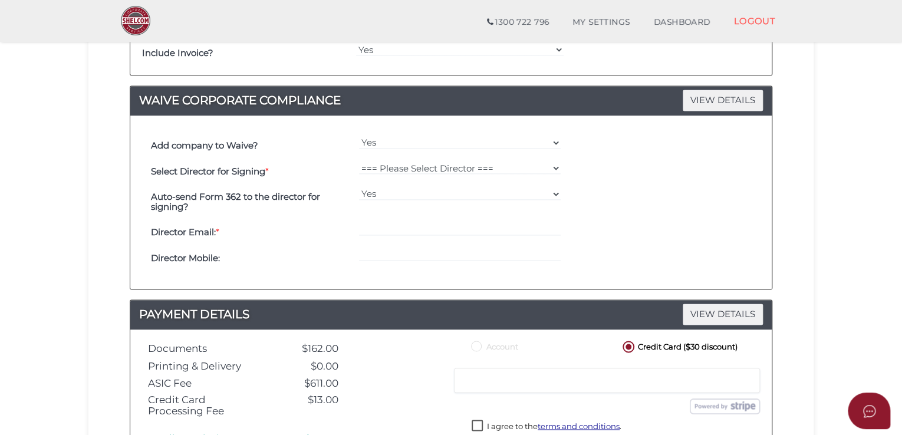 This screenshot has width=902, height=435. I want to click on div: Printing & Delivery, so click(205, 366).